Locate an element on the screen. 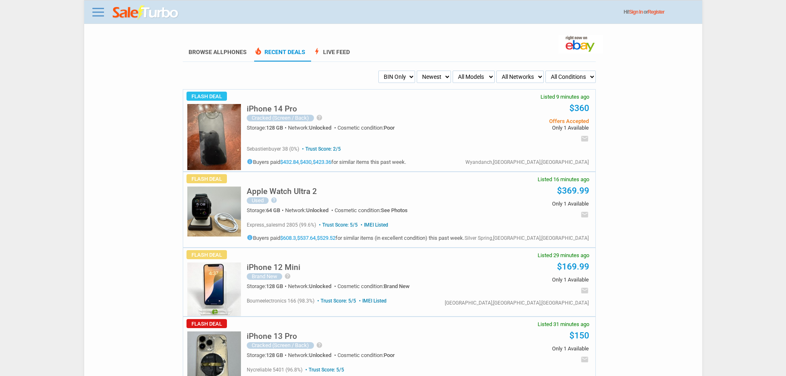 The image size is (786, 376). span: local_fire_department is located at coordinates (258, 51).